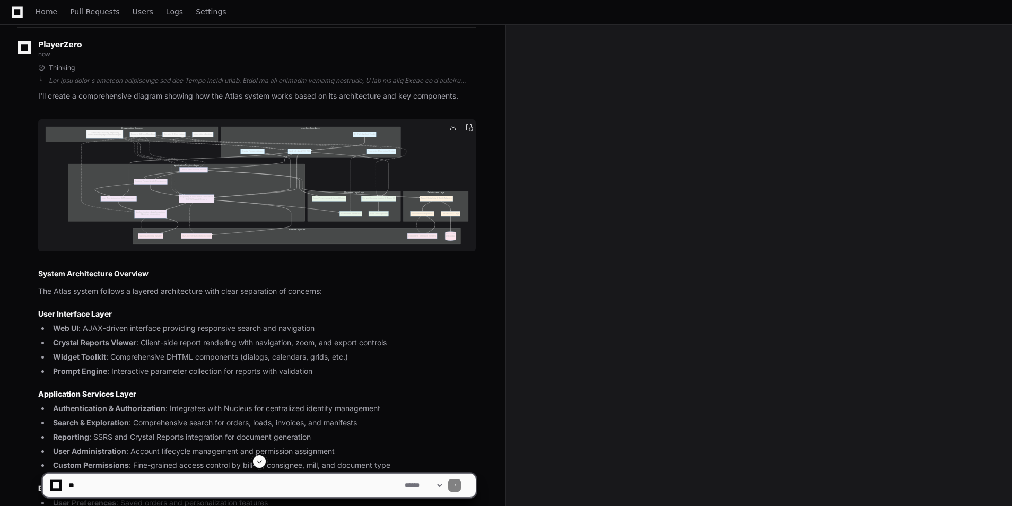 The image size is (1012, 506). What do you see at coordinates (75, 313) in the screenshot?
I see `strong: User Interface Layer` at bounding box center [75, 313].